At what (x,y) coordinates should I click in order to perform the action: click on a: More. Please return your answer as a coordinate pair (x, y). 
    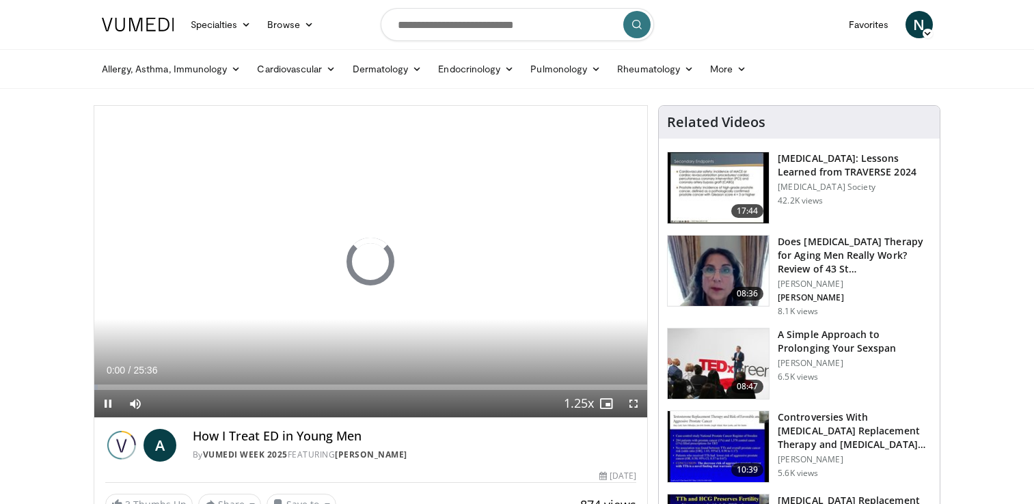
    Looking at the image, I should click on (728, 69).